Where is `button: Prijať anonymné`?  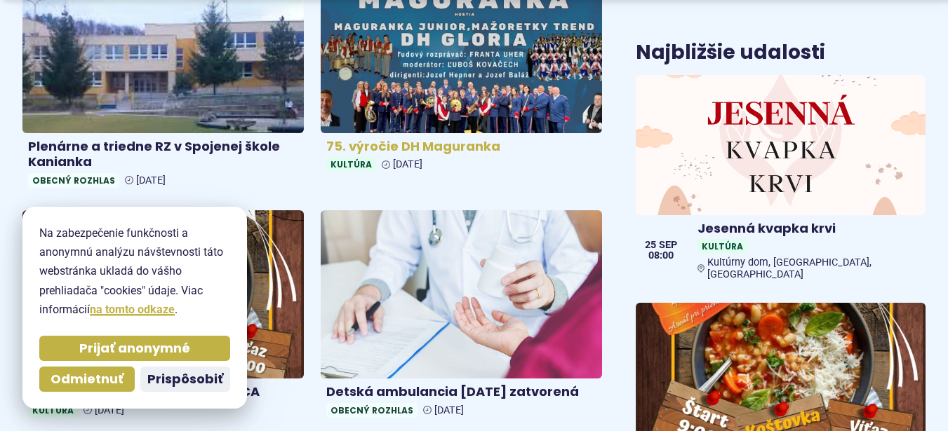
button: Prijať anonymné is located at coordinates (135, 349).